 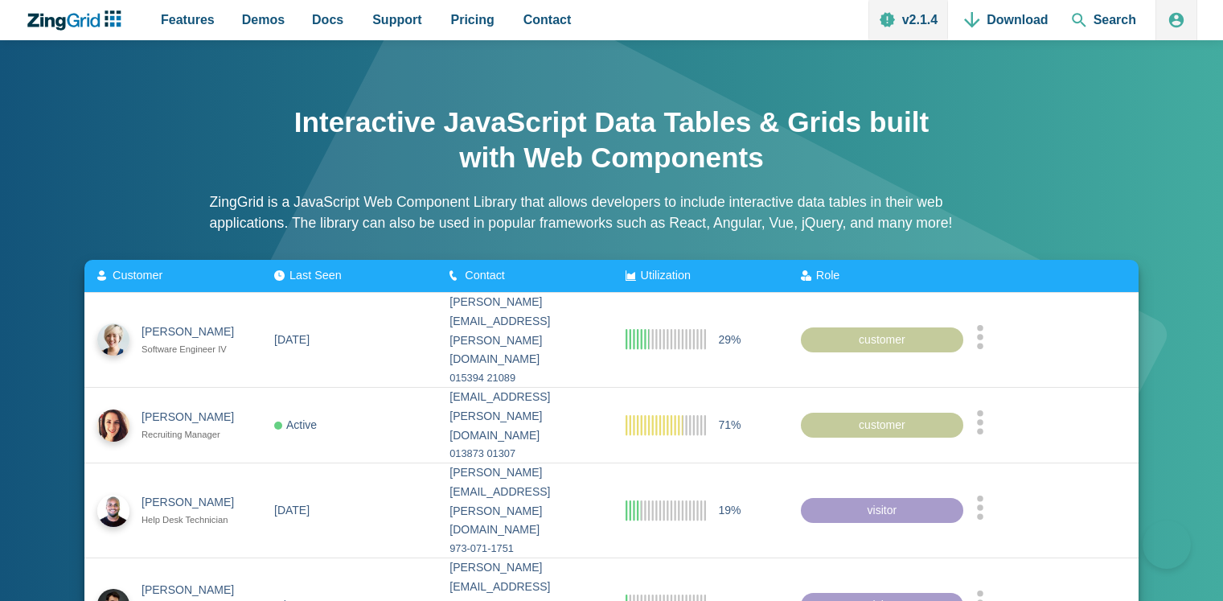 What do you see at coordinates (295, 424) in the screenshot?
I see `div: Active` at bounding box center [295, 424].